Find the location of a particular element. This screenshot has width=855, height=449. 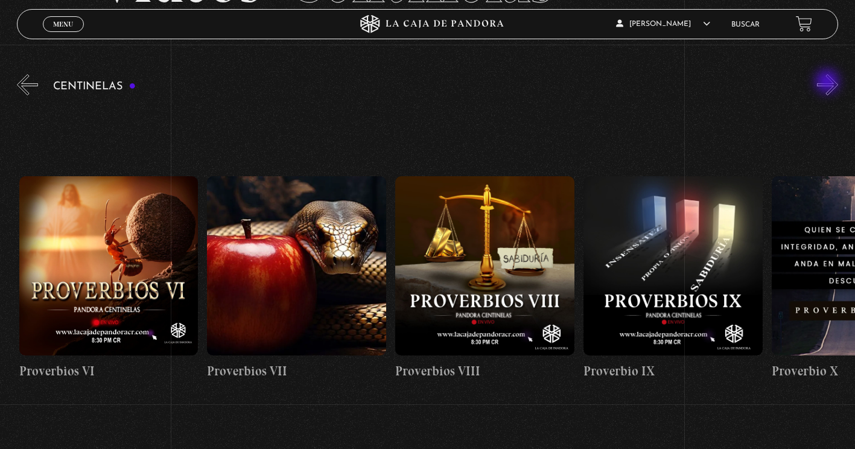

a: View your shopping cart is located at coordinates (804, 24).